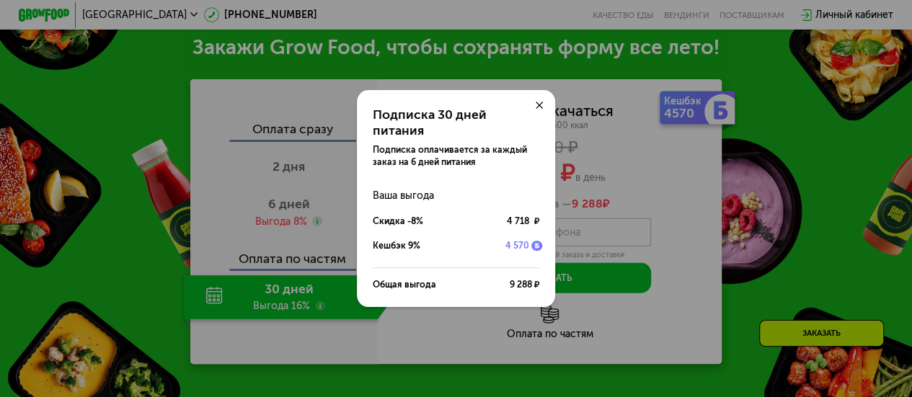 Image resolution: width=912 pixels, height=397 pixels. Describe the element at coordinates (456, 196) in the screenshot. I see `div: Ваша выгода` at that location.